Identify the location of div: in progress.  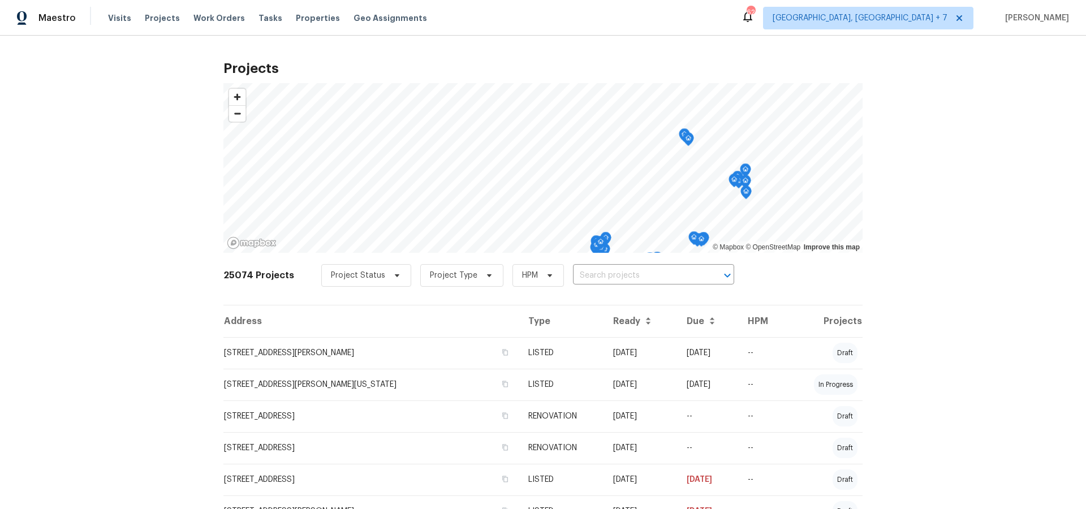
(835, 385).